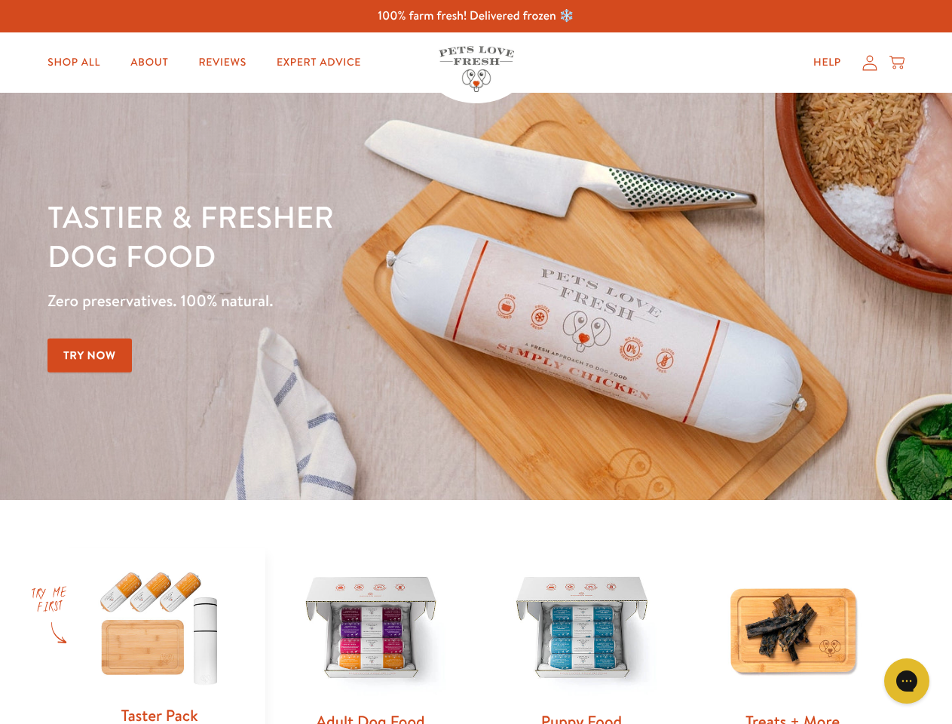  What do you see at coordinates (333, 301) in the screenshot?
I see `p: Zero preservatives. 100% natural.` at bounding box center [333, 301].